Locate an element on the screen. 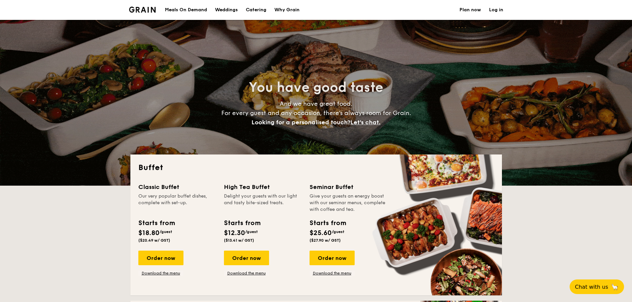 This screenshot has width=632, height=302. span: $18.80 is located at coordinates (149, 233).